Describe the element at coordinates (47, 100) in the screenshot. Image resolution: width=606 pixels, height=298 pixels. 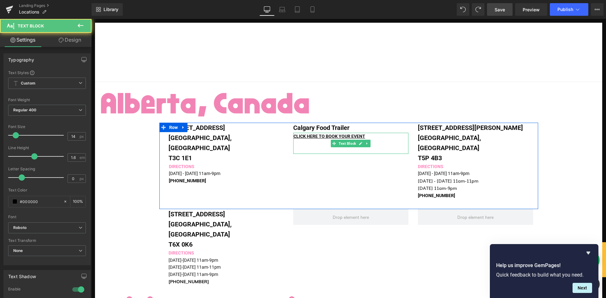
I see `div: Font Weight` at that location.